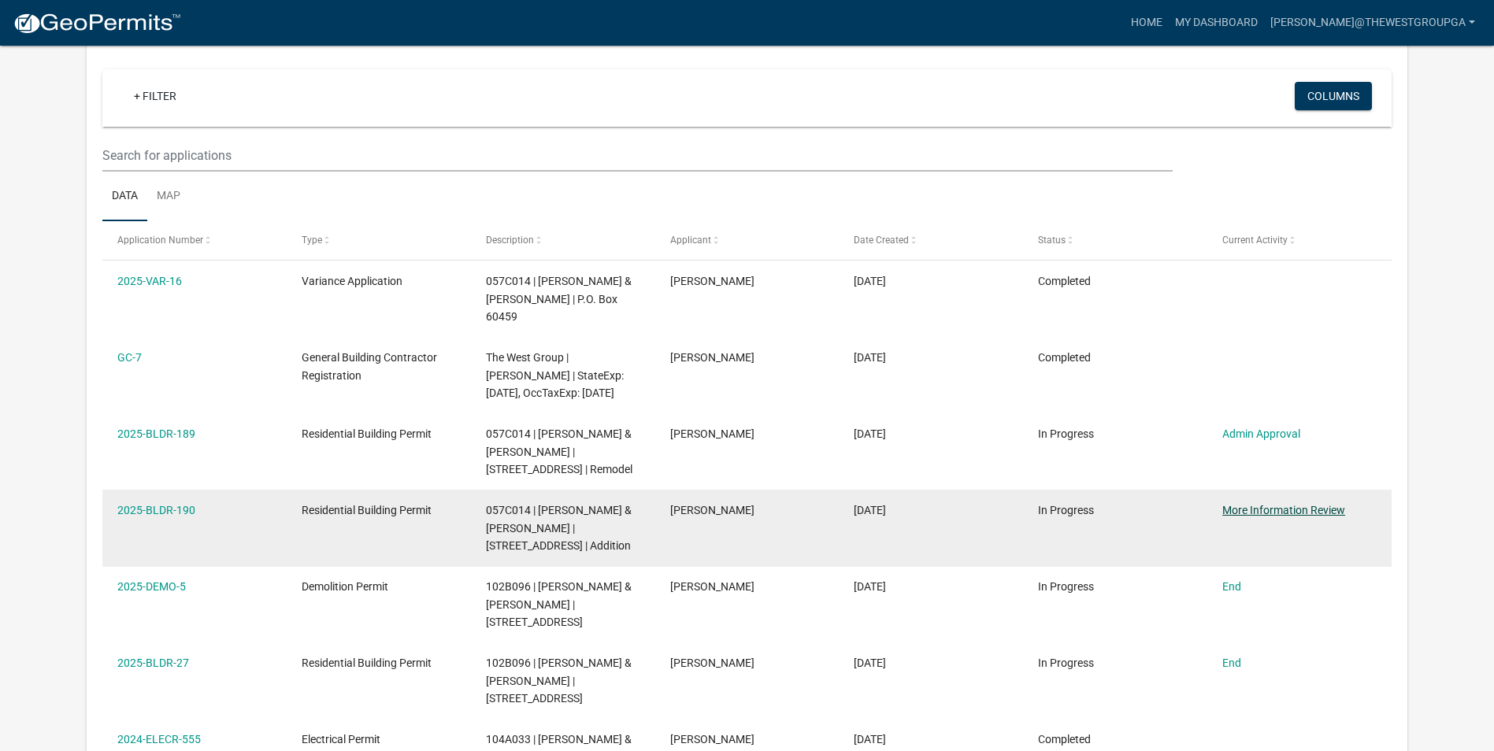  I want to click on span: Description, so click(510, 240).